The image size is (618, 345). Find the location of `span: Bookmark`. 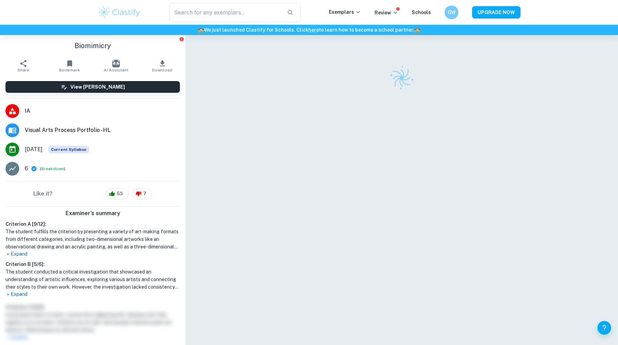

span: Bookmark is located at coordinates (69, 70).